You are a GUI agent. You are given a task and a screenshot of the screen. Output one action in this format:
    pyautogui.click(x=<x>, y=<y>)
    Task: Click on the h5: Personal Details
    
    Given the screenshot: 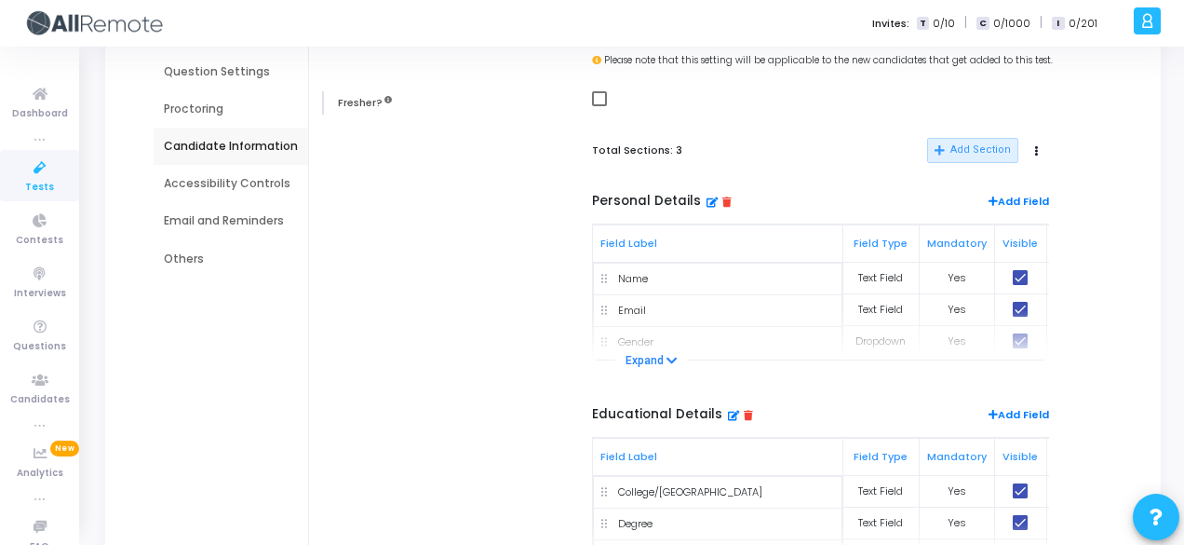 What is the action you would take?
    pyautogui.click(x=662, y=201)
    